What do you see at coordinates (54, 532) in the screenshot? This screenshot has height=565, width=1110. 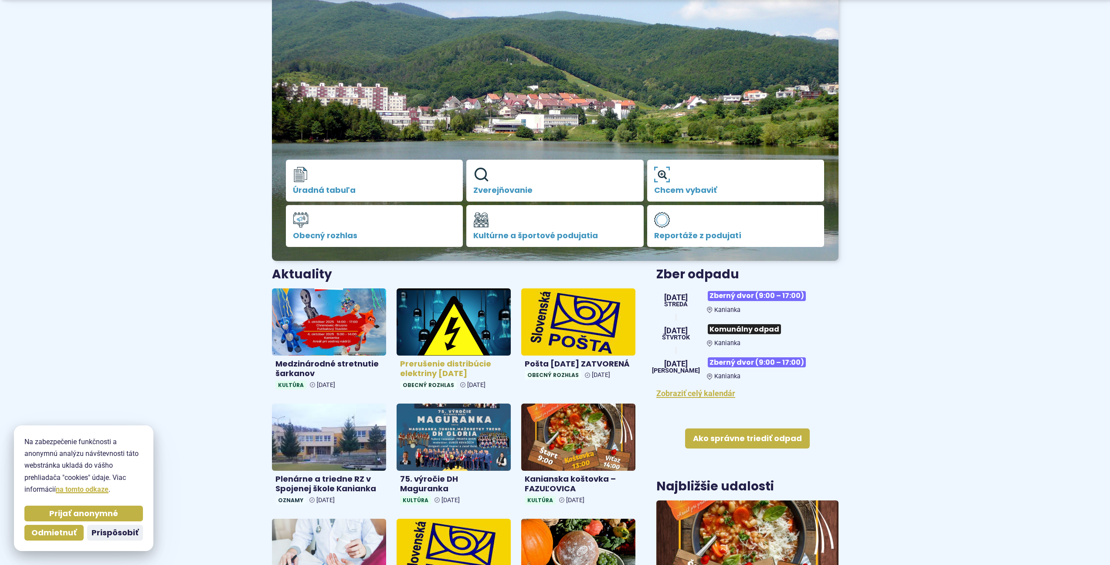 I see `button: Odmietnuť` at bounding box center [54, 532].